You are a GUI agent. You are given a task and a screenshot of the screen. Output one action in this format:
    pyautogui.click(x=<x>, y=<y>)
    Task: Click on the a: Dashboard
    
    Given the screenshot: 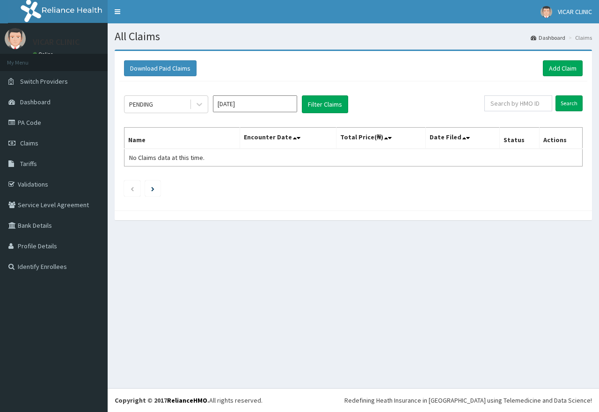 What is the action you would take?
    pyautogui.click(x=548, y=37)
    